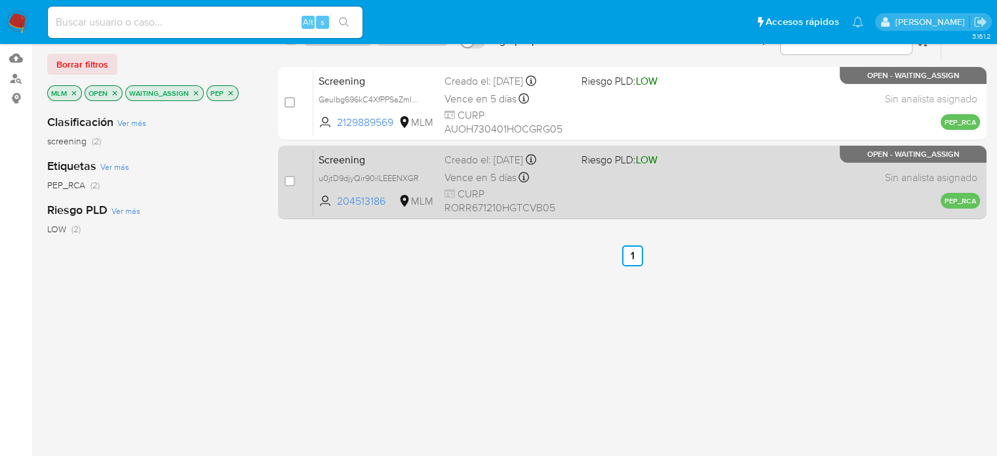 The height and width of the screenshot is (456, 997). I want to click on input: Buscar usuario o caso..., so click(205, 22).